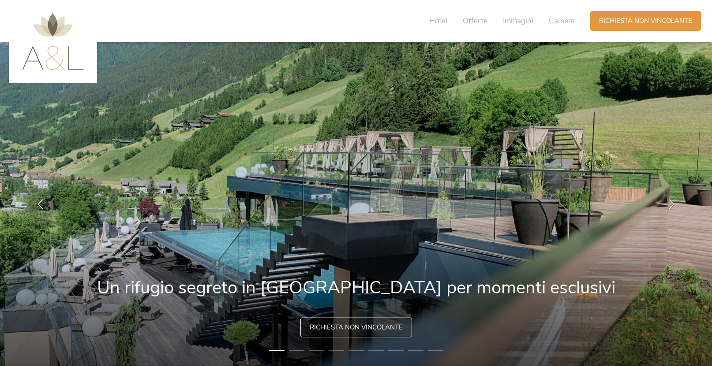 The image size is (712, 366). What do you see at coordinates (53, 41) in the screenshot?
I see `a: AMONTI & LUNARIS Wellnessresort` at bounding box center [53, 41].